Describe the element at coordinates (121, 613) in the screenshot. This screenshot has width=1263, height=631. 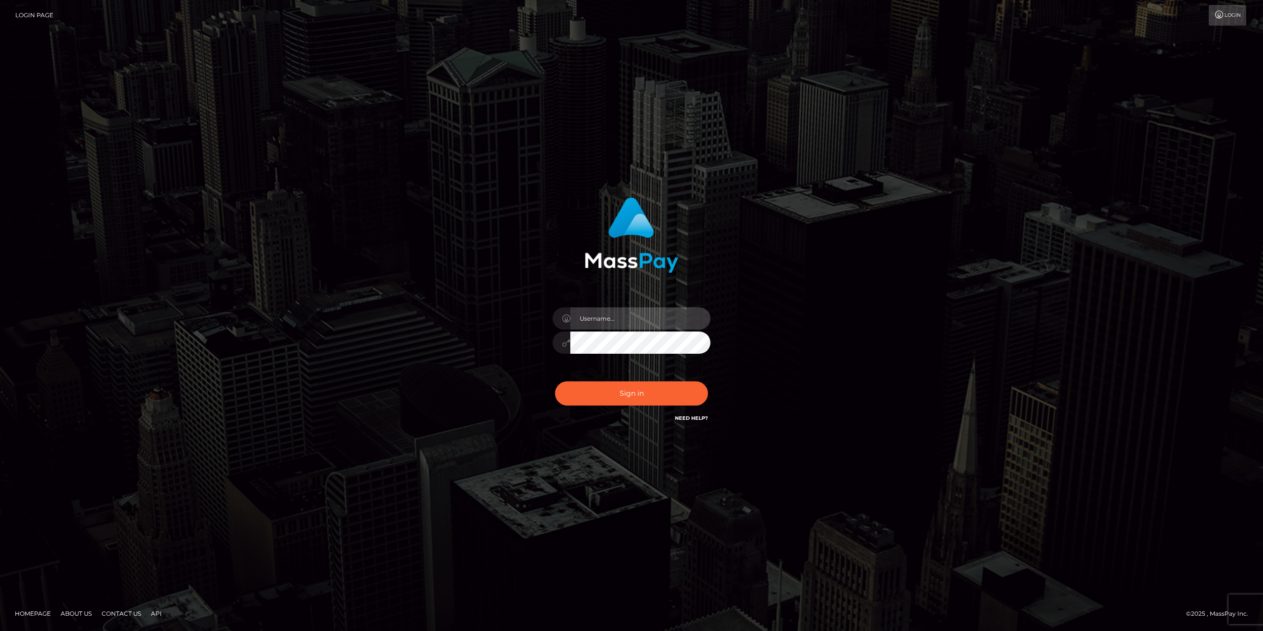
I see `a: Contact Us` at that location.